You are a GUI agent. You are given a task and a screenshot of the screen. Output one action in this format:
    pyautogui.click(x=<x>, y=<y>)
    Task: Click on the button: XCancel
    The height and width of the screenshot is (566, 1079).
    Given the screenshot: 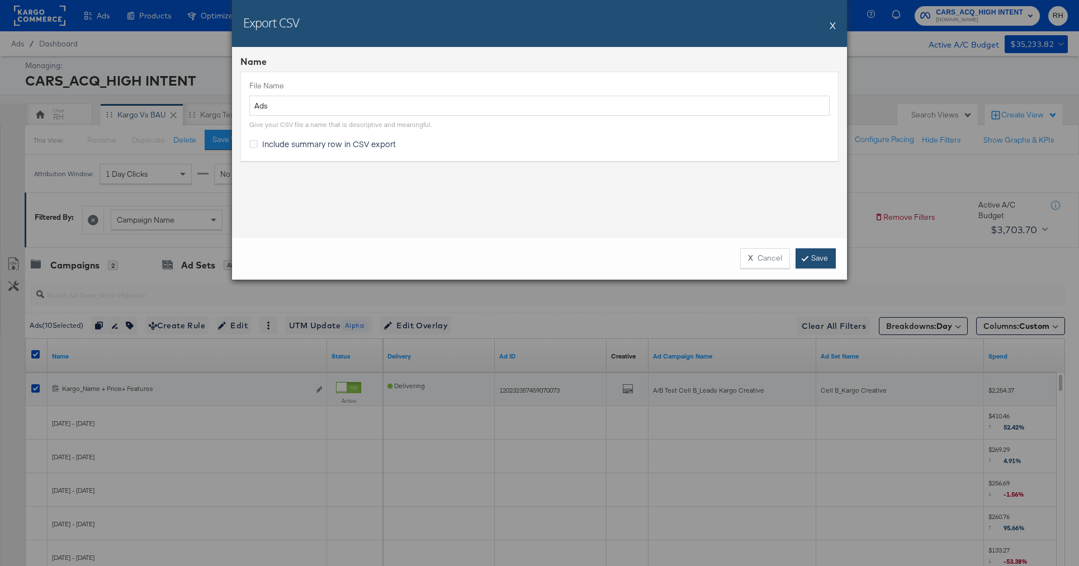 What is the action you would take?
    pyautogui.click(x=765, y=258)
    